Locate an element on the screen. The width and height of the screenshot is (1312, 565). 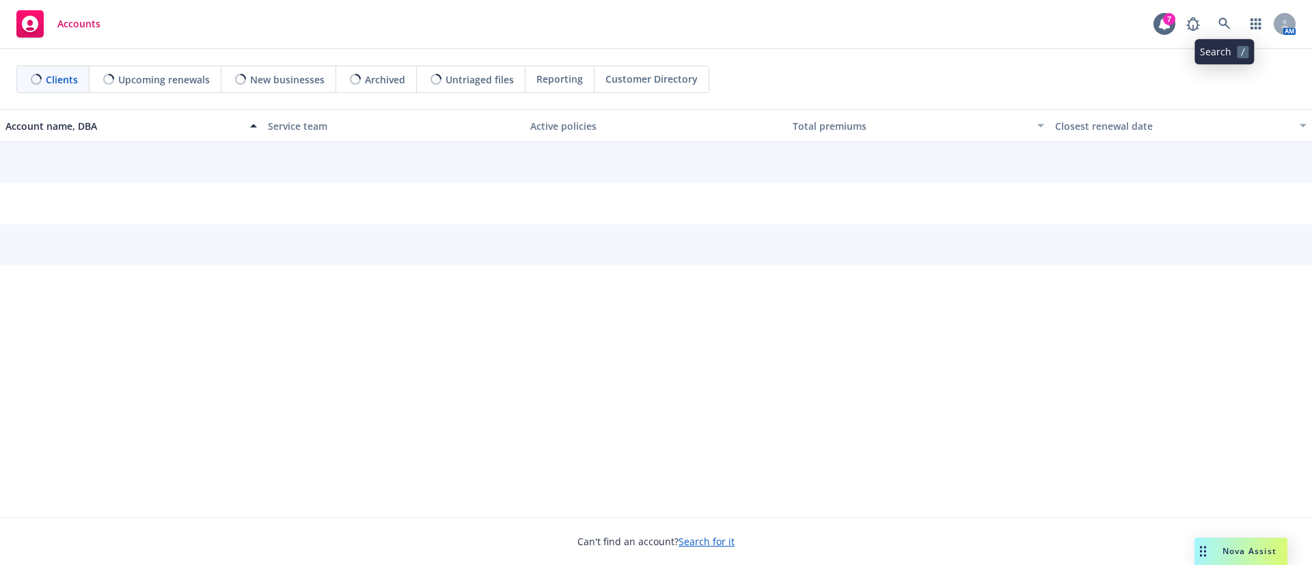
div: Account name, DBA is located at coordinates (124, 126).